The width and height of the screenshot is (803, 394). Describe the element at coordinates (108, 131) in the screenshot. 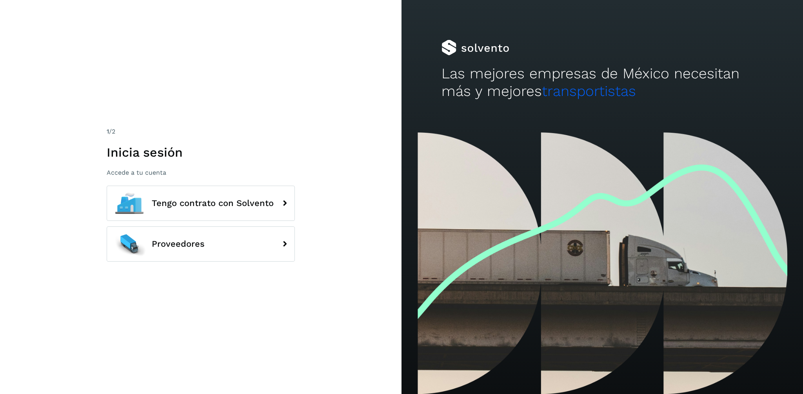

I see `span: 1` at that location.